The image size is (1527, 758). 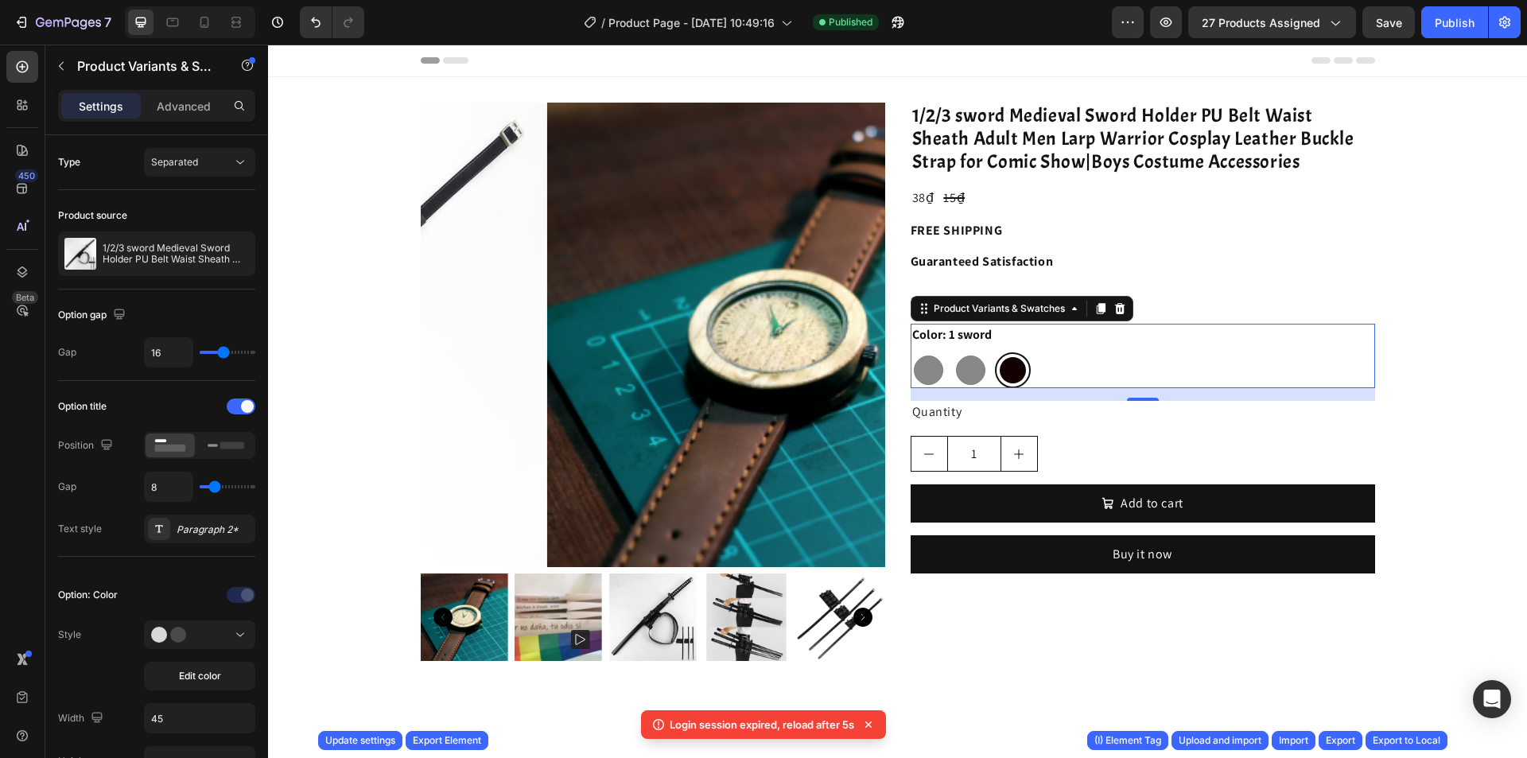 What do you see at coordinates (200, 162) in the screenshot?
I see `button: Separated` at bounding box center [200, 162].